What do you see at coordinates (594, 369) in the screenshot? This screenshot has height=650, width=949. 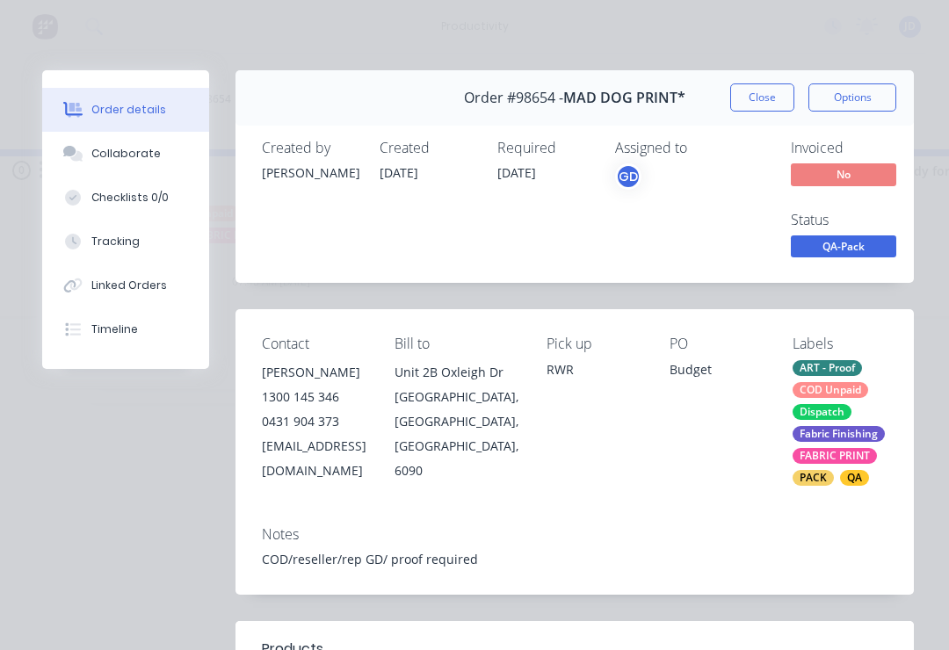 I see `div: RWR` at bounding box center [594, 369].